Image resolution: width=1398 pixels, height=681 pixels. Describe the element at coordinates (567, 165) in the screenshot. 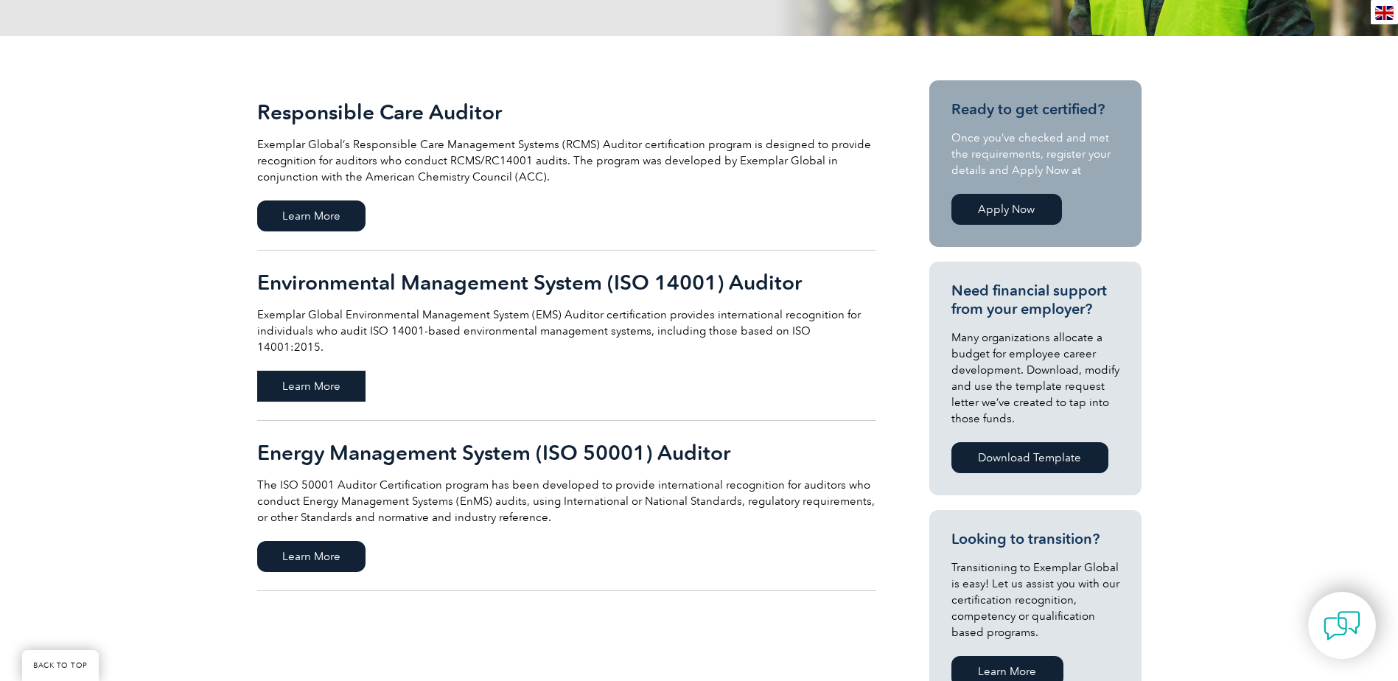

I see `a: Responsible Care Auditor Exemplar Global’s Responsible Care Management Systems (RCMS) Auditor cer...` at that location.